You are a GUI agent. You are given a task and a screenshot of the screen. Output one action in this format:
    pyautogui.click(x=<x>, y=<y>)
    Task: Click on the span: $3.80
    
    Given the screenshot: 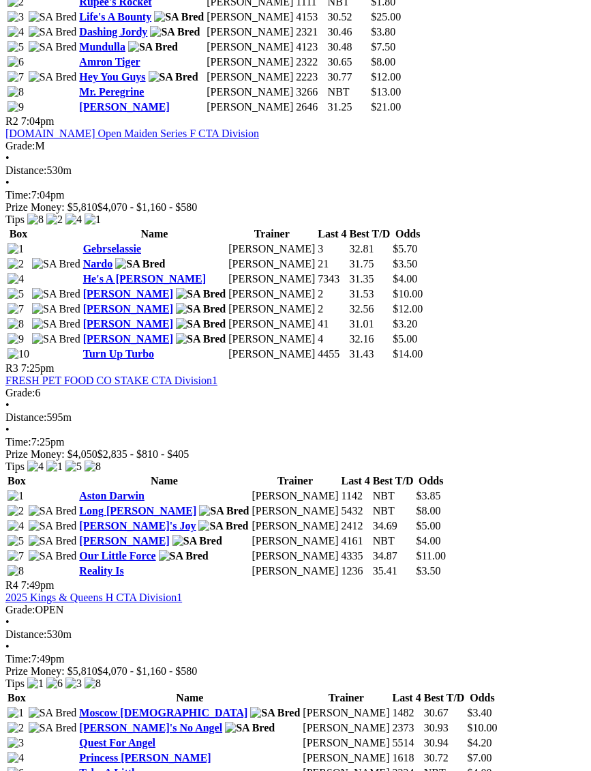 What is the action you would take?
    pyautogui.click(x=383, y=31)
    